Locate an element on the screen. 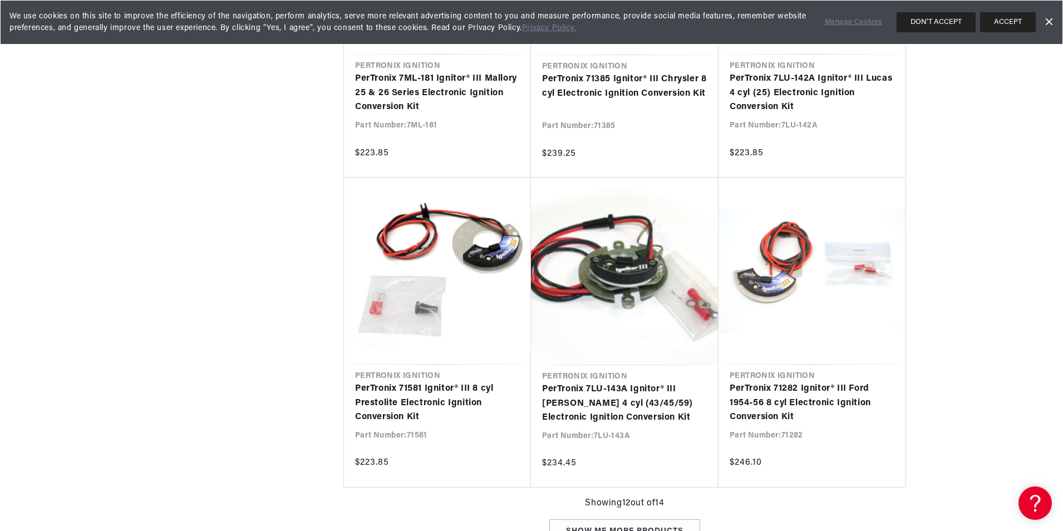 The height and width of the screenshot is (531, 1063). a: PerTronix 71282 Ignitor® III Ford 1954-56 8 cyl Electronic Ignition Conversion Kit is located at coordinates (812, 403).